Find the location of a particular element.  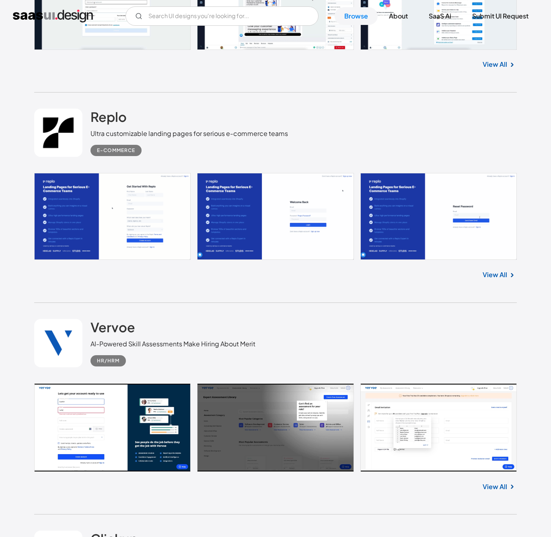

input: Search UI designs you're looking for... is located at coordinates (222, 16).